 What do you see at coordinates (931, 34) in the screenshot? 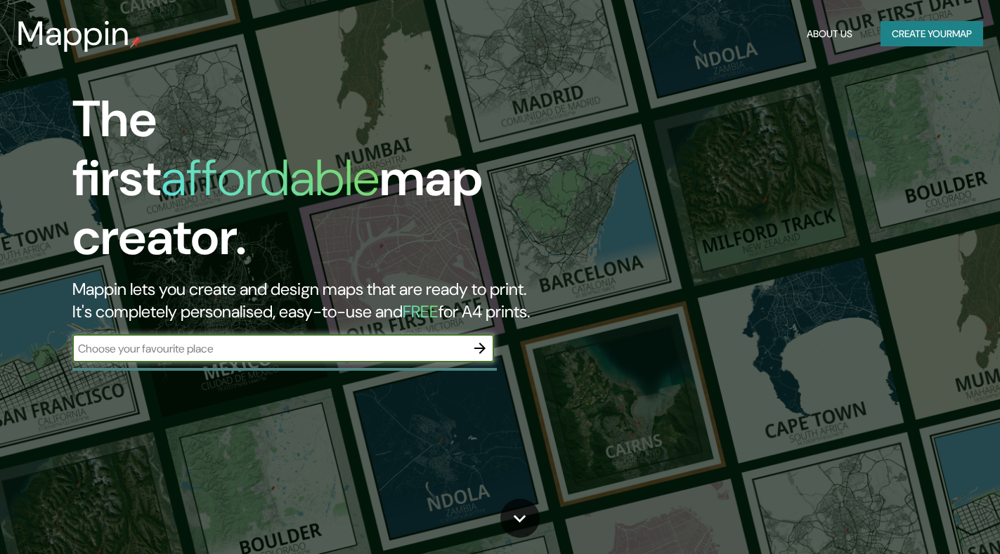
I see `button: Create yourmap` at bounding box center [931, 34].